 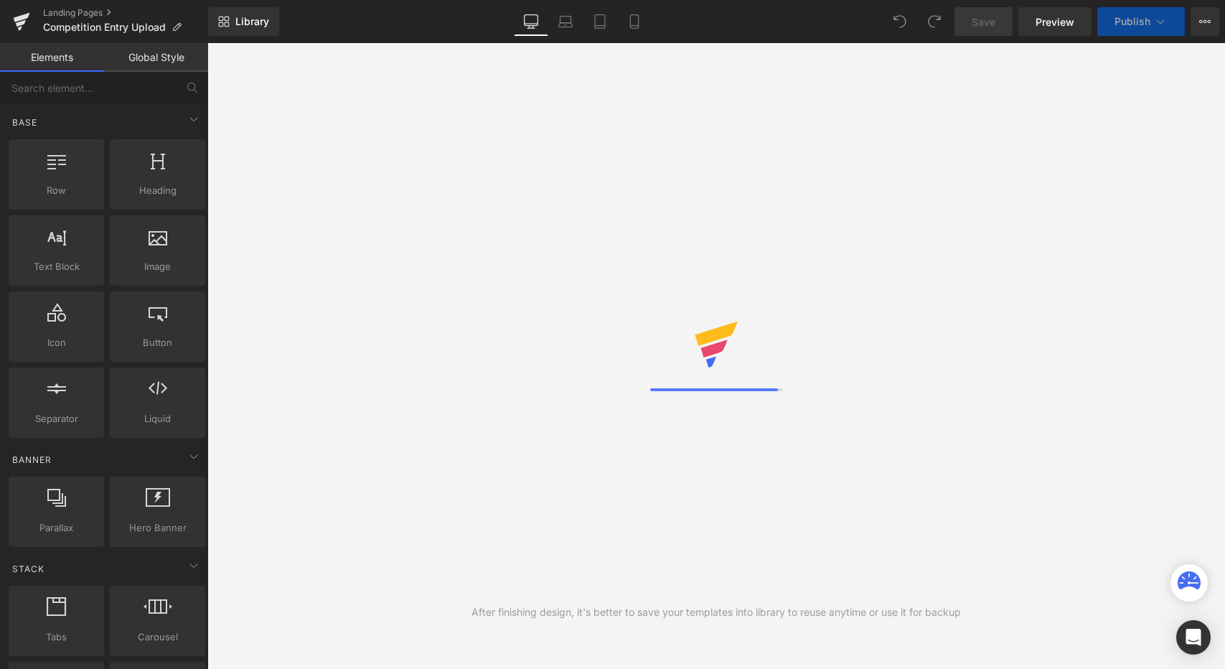 I want to click on span: Tabs, so click(x=56, y=637).